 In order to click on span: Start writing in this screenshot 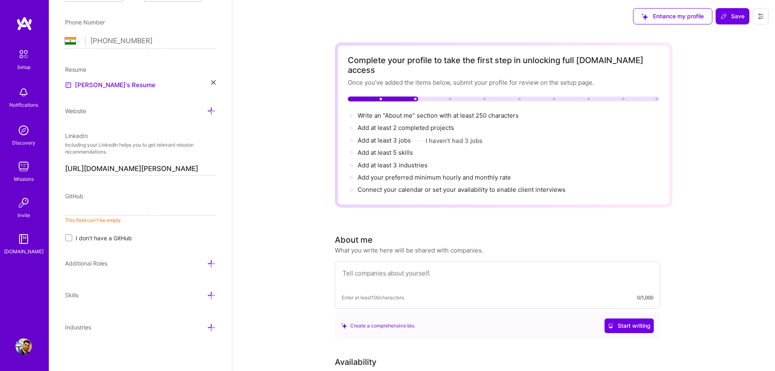, I will do `click(629, 325)`.